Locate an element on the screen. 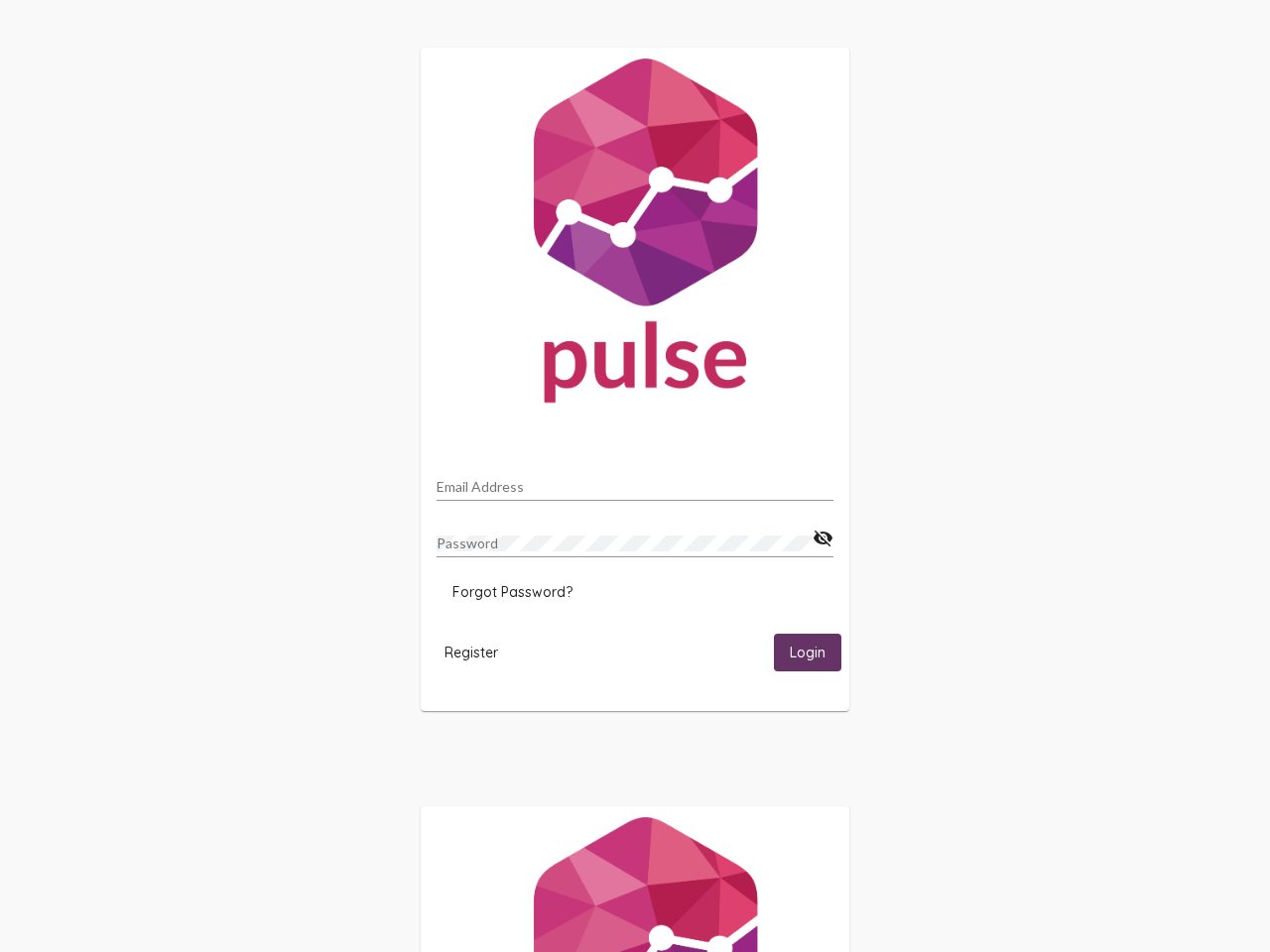  mat-icon: visibility_off is located at coordinates (823, 539).